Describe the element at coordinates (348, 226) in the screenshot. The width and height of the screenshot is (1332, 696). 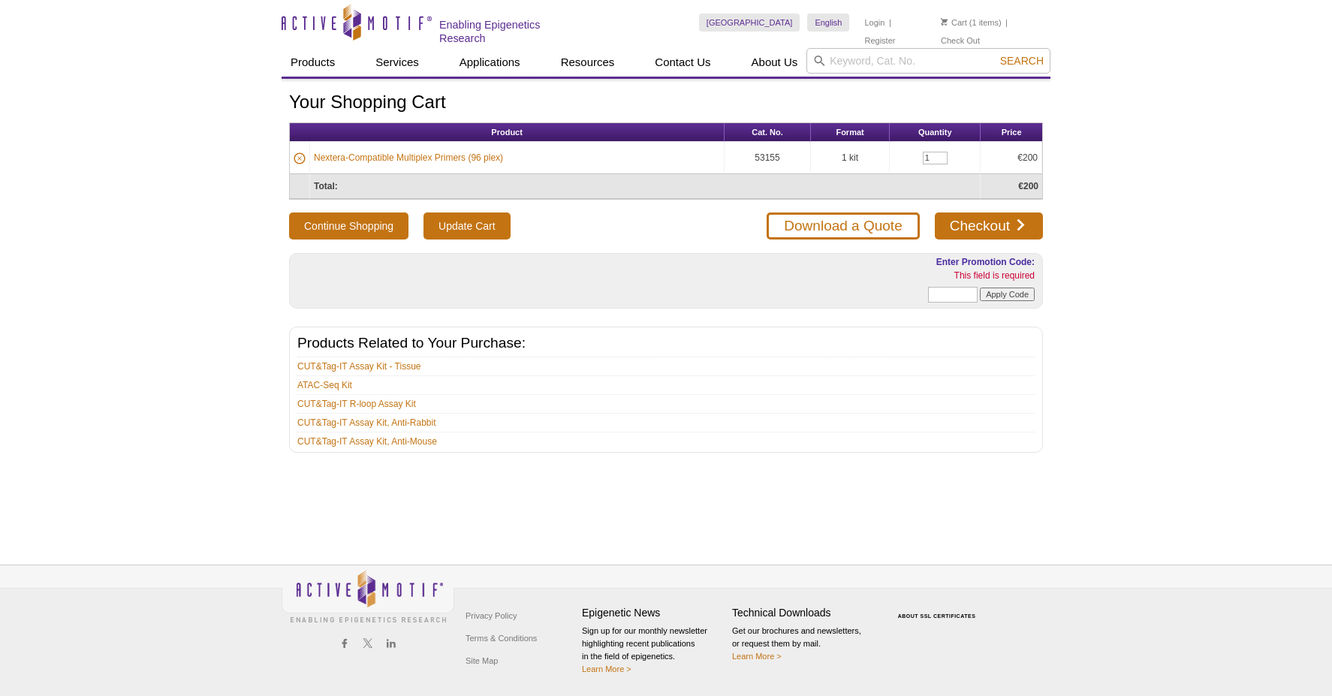
I see `button: Continue Shopping` at that location.